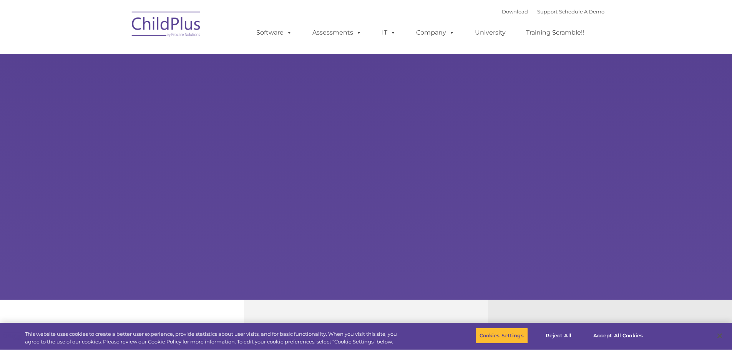  What do you see at coordinates (558, 336) in the screenshot?
I see `button: Reject All` at bounding box center [558, 336].